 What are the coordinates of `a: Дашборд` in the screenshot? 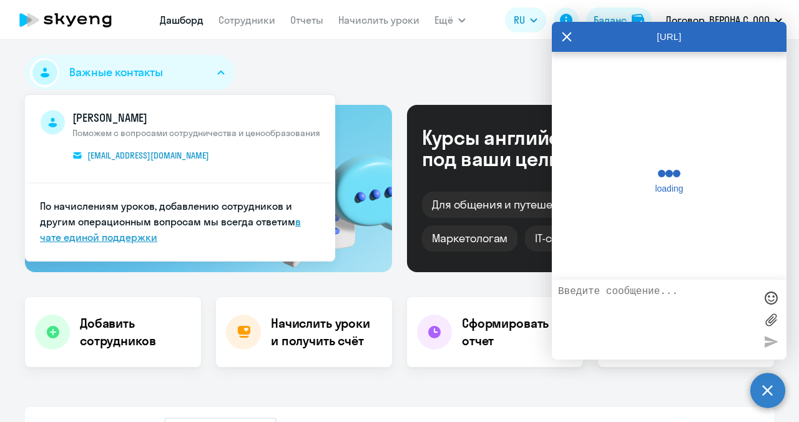 It's located at (182, 20).